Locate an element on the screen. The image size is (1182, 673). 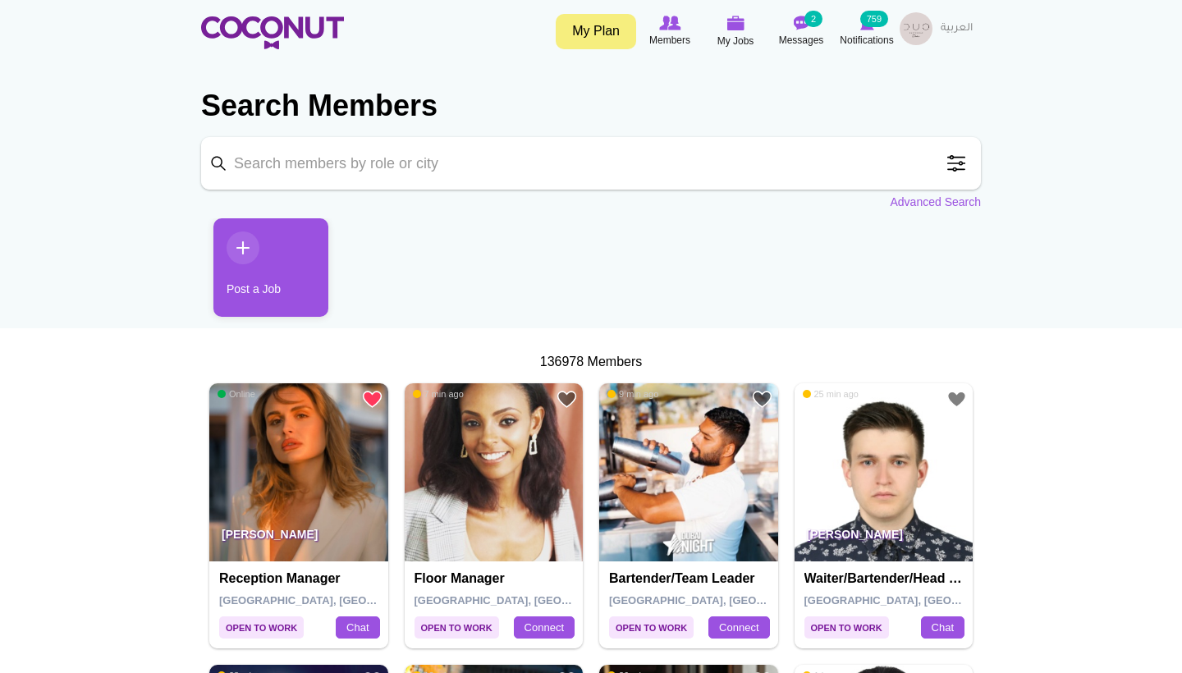
img: Messages is located at coordinates (801, 23).